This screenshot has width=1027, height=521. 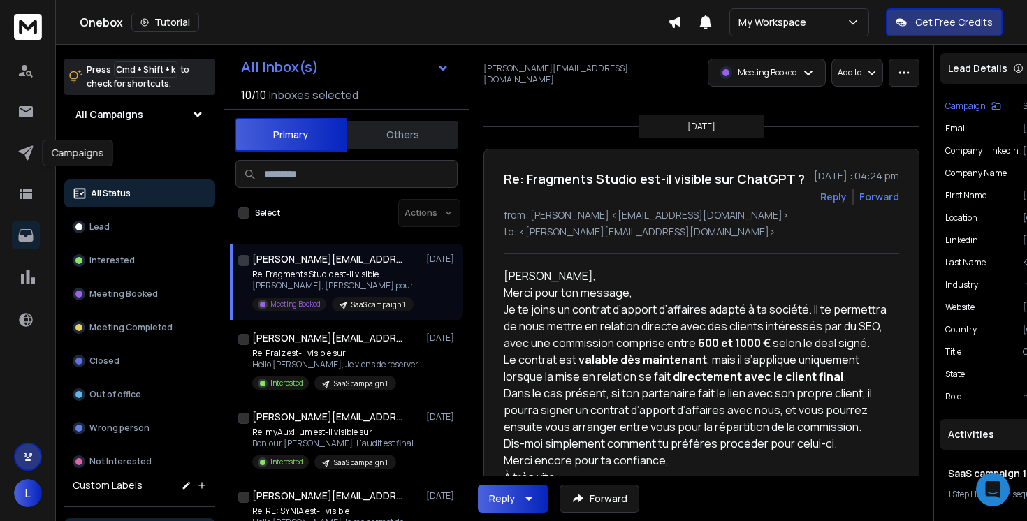 What do you see at coordinates (956, 129) in the screenshot?
I see `p: Email` at bounding box center [956, 129].